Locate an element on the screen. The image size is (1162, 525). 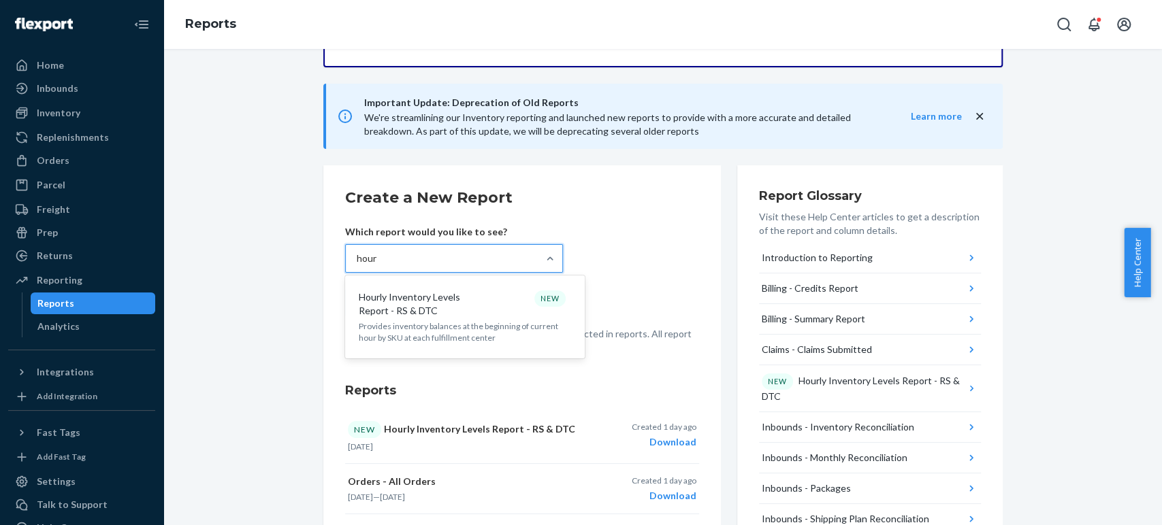
h3: Reports is located at coordinates (522, 391).